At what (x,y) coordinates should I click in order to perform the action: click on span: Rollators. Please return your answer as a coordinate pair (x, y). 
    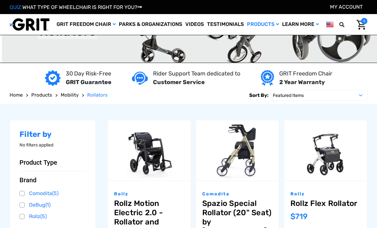
    Looking at the image, I should click on (97, 95).